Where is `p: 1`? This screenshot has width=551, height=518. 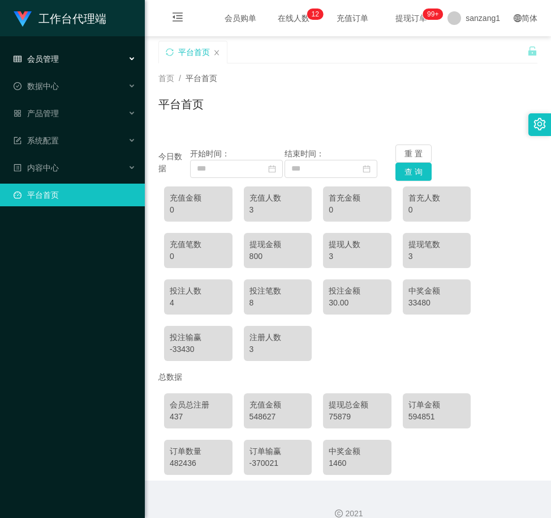
p: 1 is located at coordinates (314, 14).